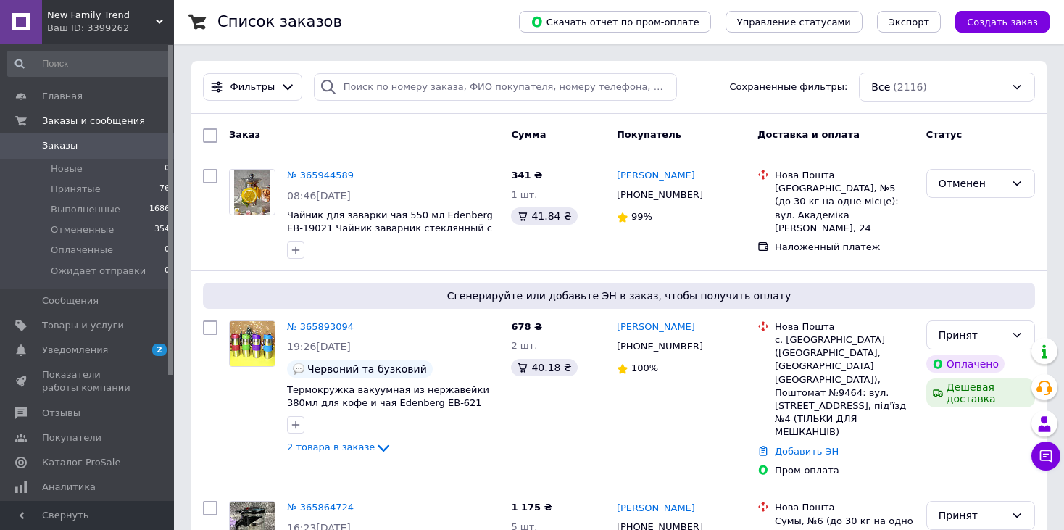  Describe the element at coordinates (524, 345) in the screenshot. I see `span: 2 шт.` at that location.